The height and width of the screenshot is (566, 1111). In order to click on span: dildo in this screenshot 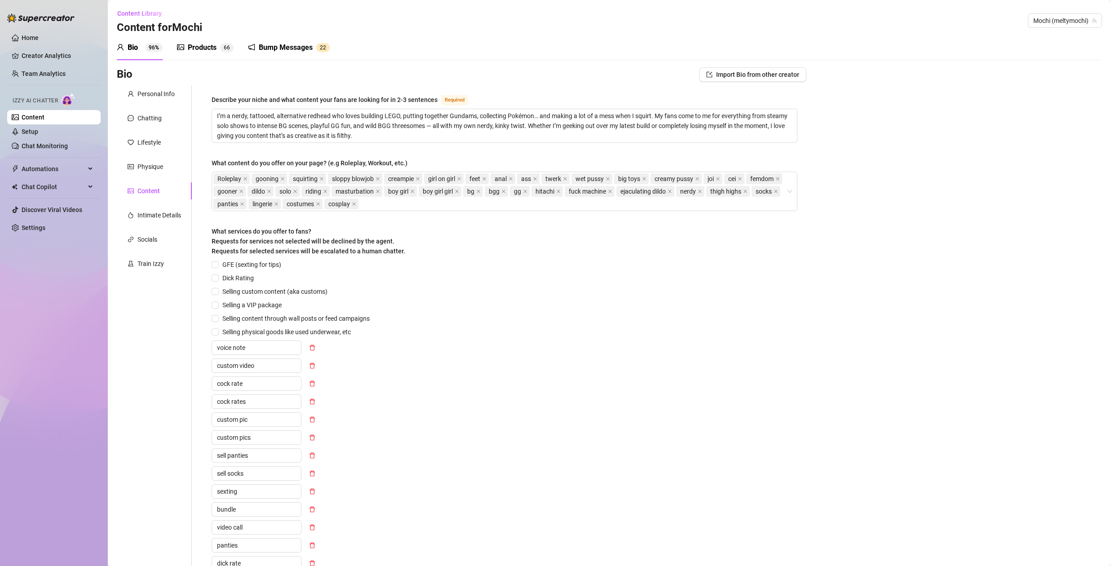, I will do `click(261, 191)`.